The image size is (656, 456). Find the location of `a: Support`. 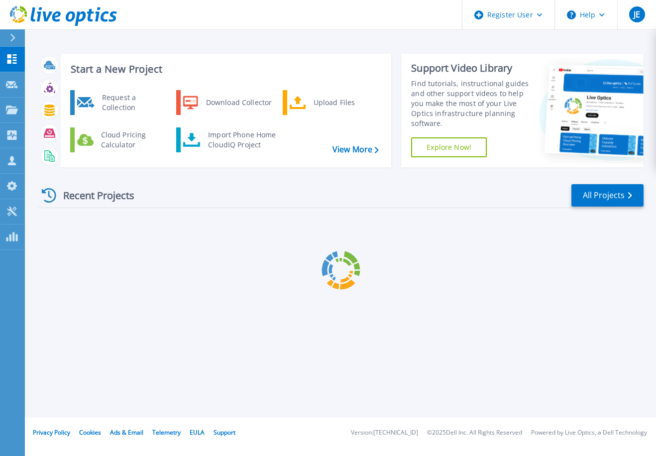

a: Support is located at coordinates (225, 432).